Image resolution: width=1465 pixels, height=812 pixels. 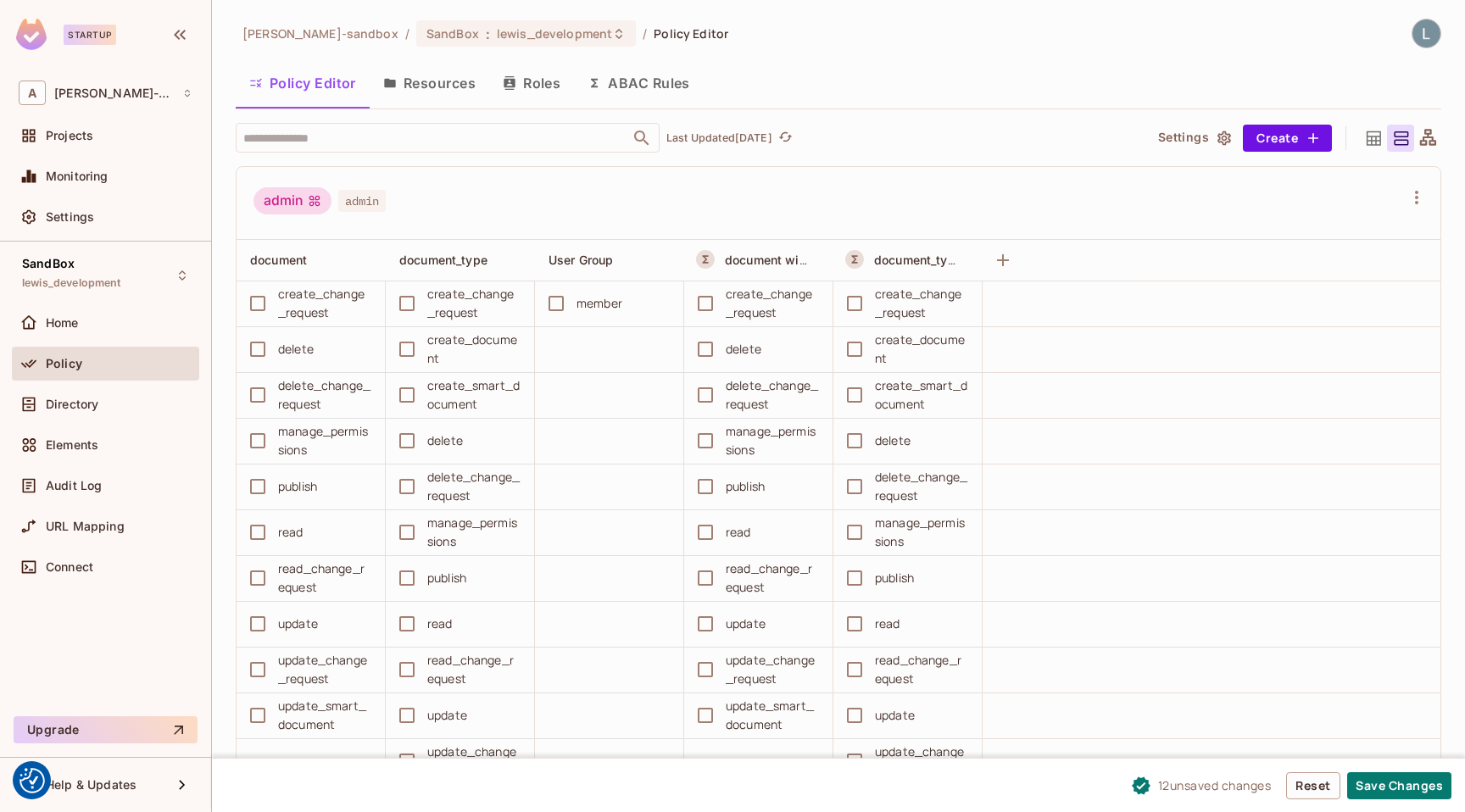 What do you see at coordinates (90, 785) in the screenshot?
I see `span: Help & Updates` at bounding box center [90, 785].